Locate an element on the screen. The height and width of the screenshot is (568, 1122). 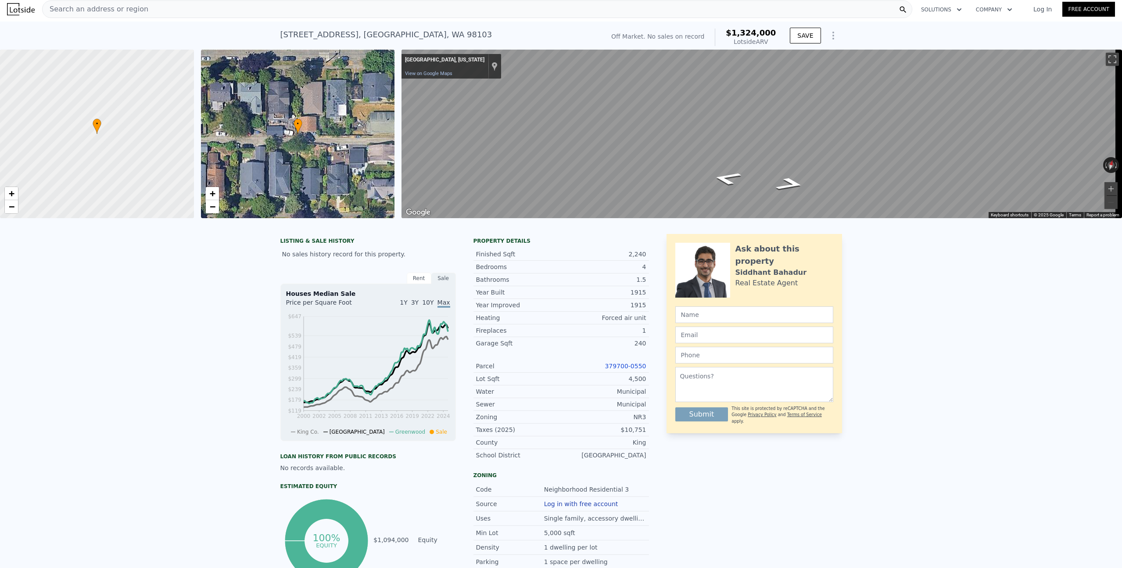
button: Keyboard shortcuts is located at coordinates (1009, 215).